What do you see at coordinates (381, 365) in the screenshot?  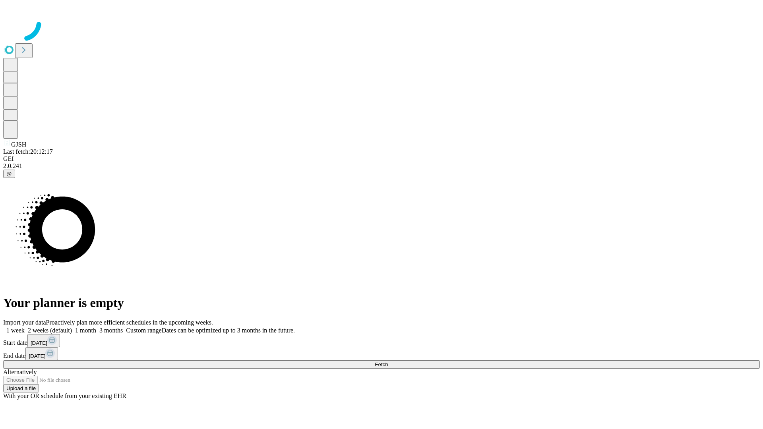 I see `span: Fetch` at bounding box center [381, 365].